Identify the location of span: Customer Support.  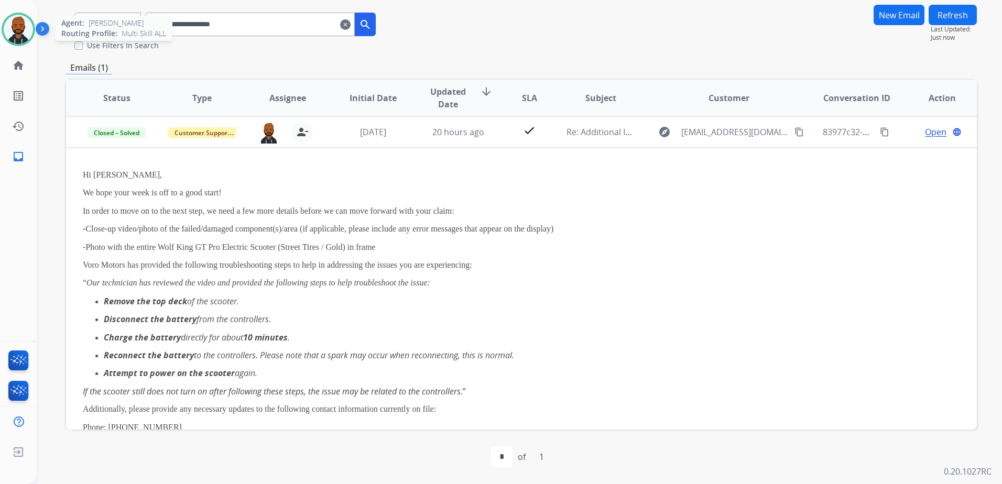
(202, 133).